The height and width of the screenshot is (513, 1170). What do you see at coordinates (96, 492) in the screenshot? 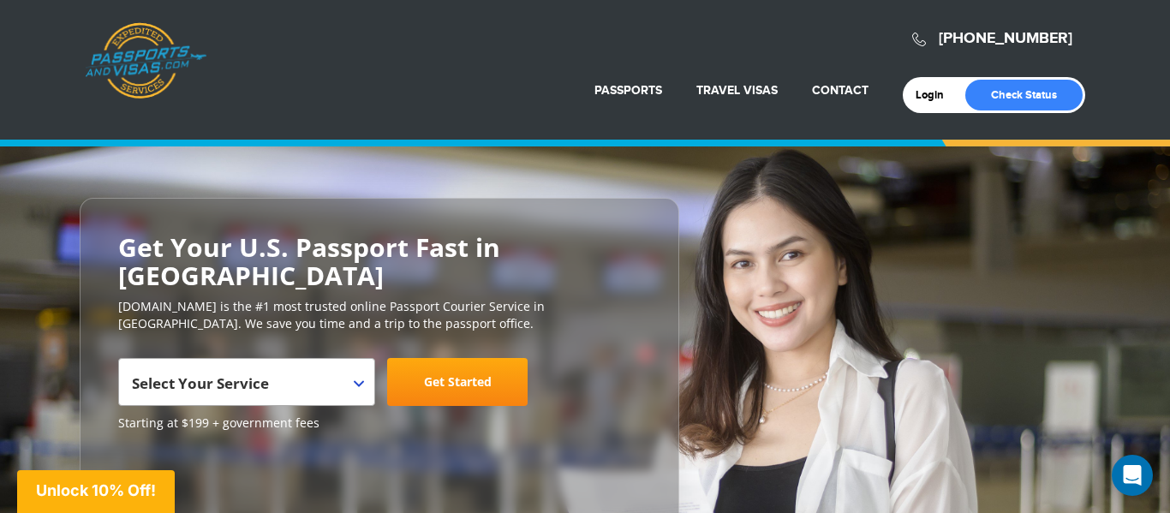
I see `div: Unlock 10% Off!` at bounding box center [96, 492].